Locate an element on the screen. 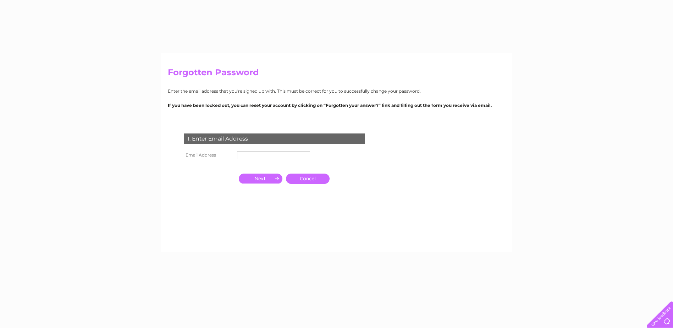  div: 1. Enter Email Address is located at coordinates (274, 139).